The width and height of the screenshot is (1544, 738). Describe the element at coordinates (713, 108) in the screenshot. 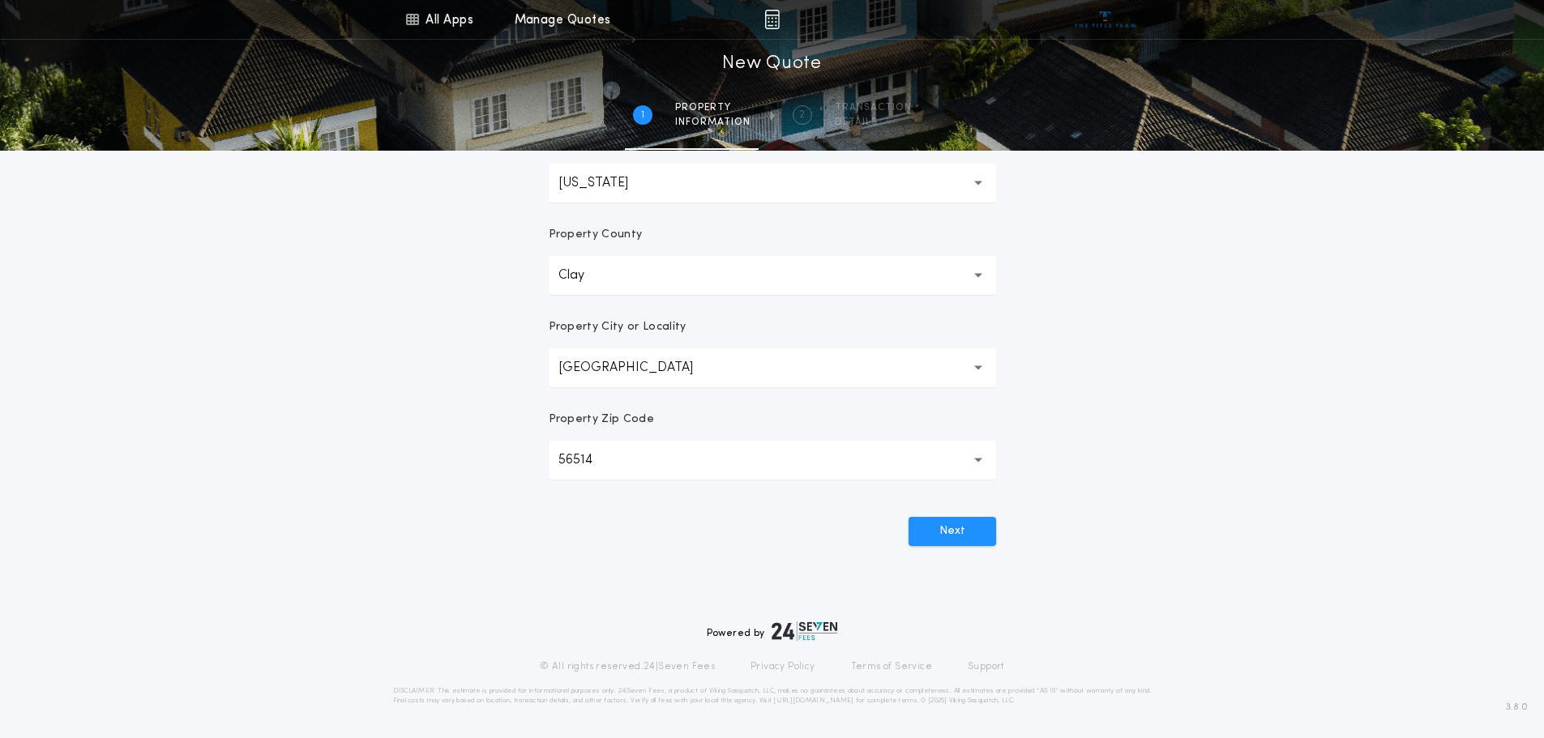

I see `span: Property` at that location.